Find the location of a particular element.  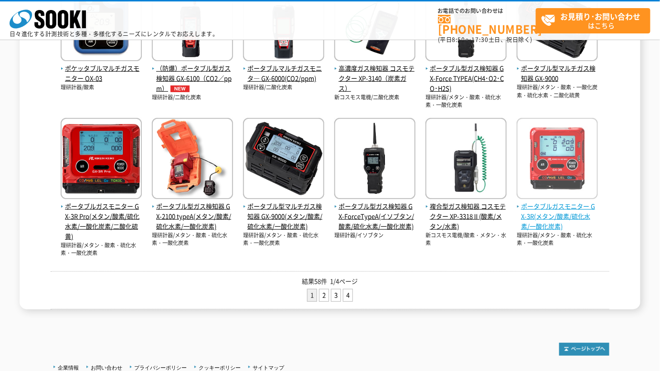

img: GX-ForceTypeA(イソブタン/酸素/硫化水素/一酸化炭素) is located at coordinates (375, 160).